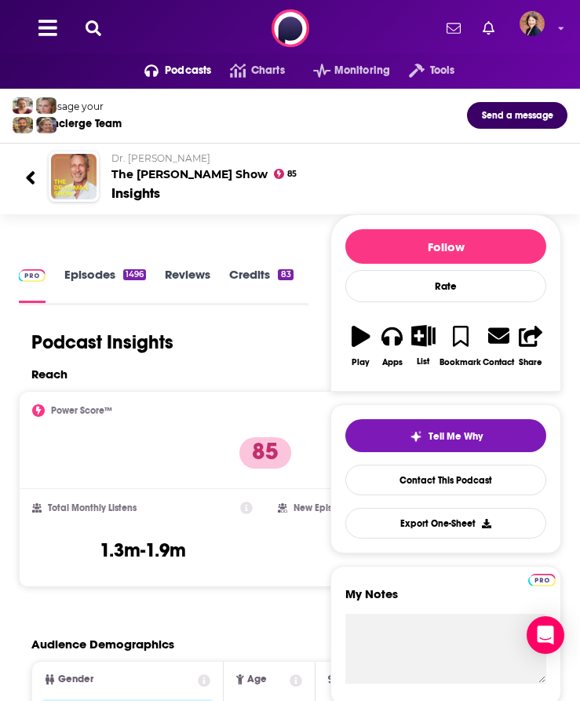 Image resolution: width=580 pixels, height=701 pixels. I want to click on h3: 1.3m-1.9m, so click(143, 550).